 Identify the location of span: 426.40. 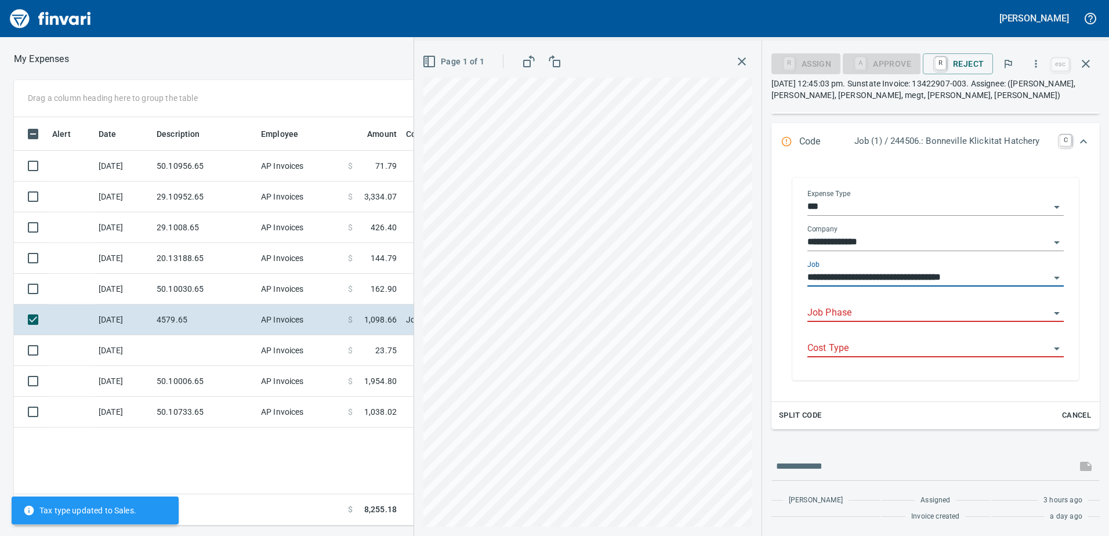
(384, 227).